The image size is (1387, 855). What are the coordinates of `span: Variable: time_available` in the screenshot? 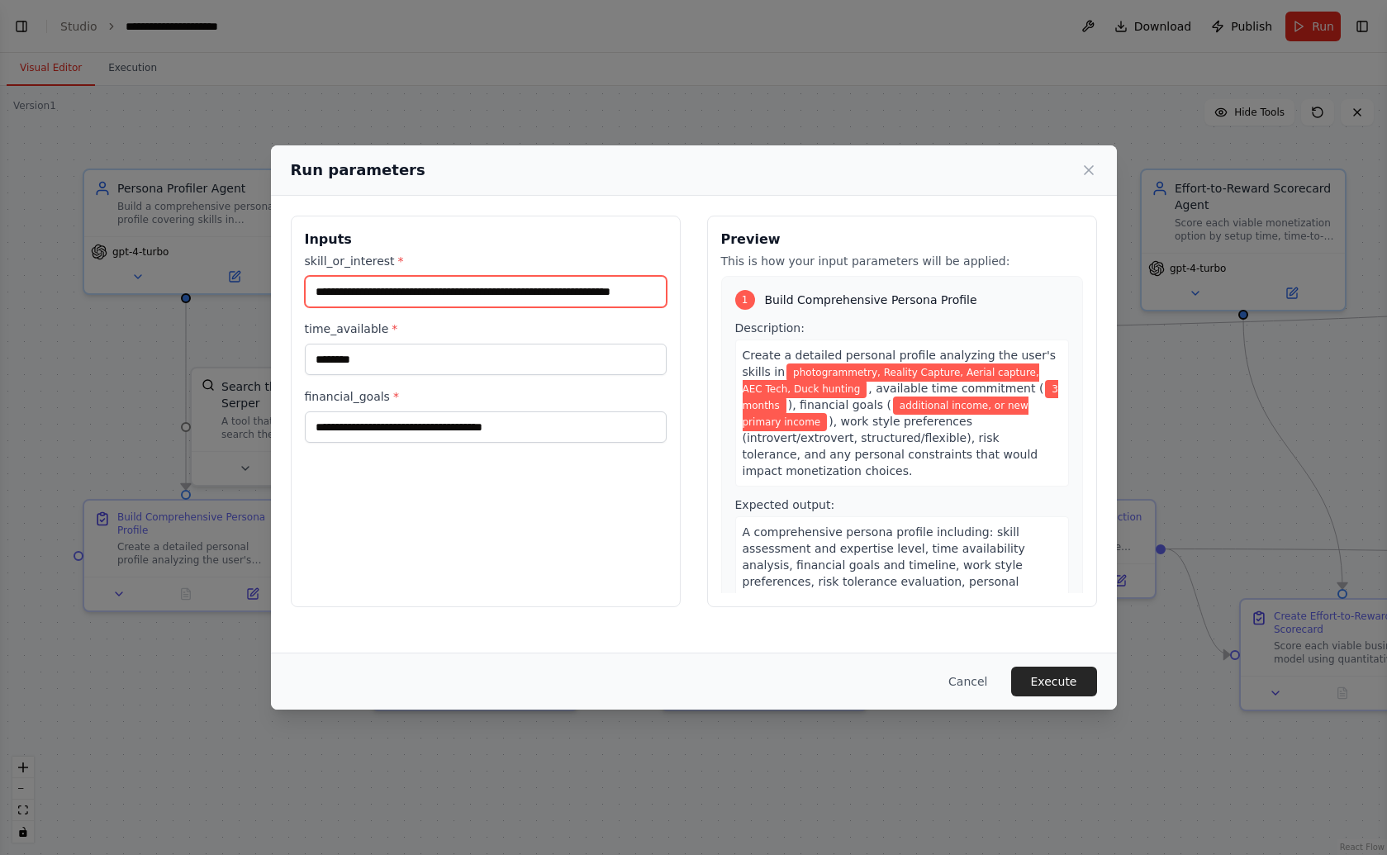 It's located at (901, 397).